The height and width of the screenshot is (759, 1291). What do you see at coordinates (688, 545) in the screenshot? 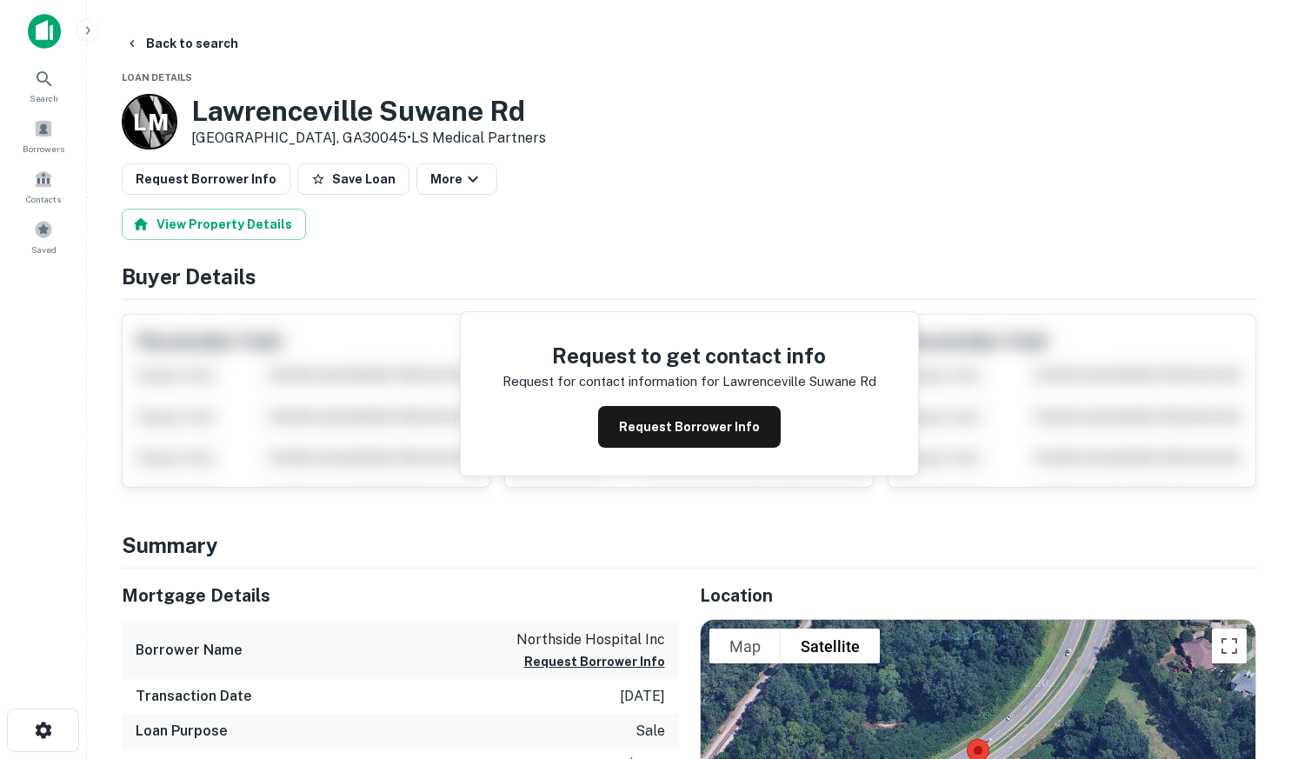
I see `h4: Summary` at bounding box center [688, 545].